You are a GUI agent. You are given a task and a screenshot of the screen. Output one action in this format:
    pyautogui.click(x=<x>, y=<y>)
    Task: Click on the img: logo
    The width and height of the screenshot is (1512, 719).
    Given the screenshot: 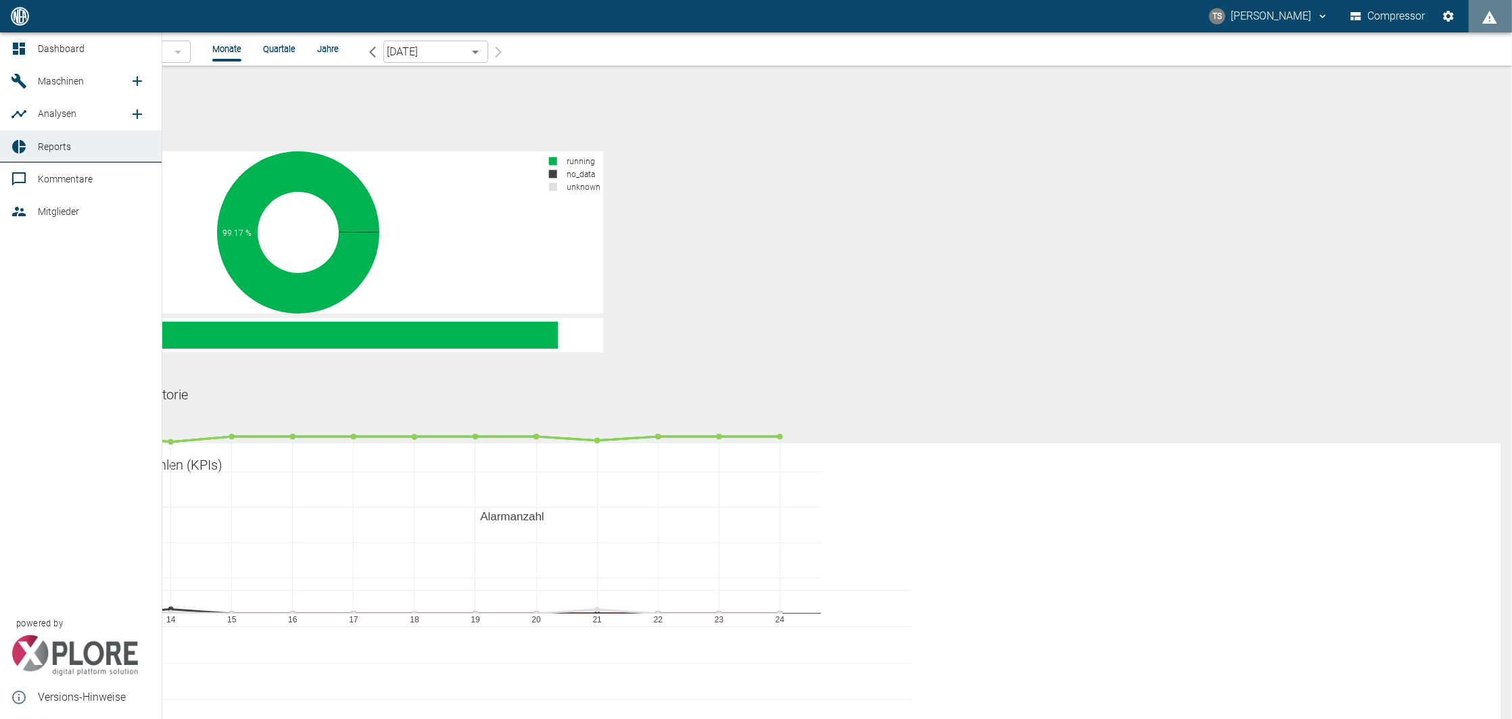 What is the action you would take?
    pyautogui.click(x=20, y=16)
    